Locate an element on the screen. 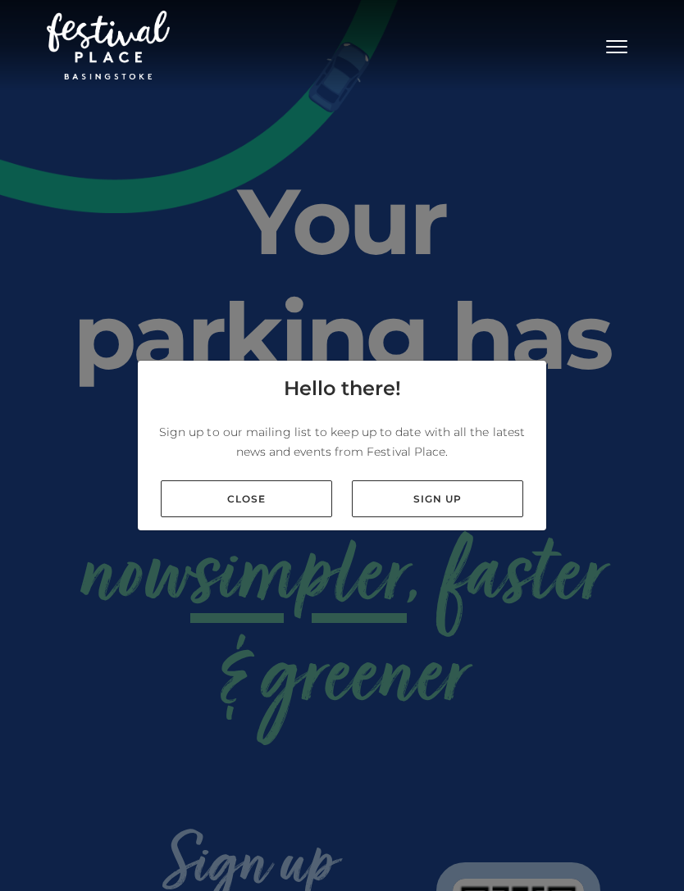 The height and width of the screenshot is (891, 684). button: Toggle navigation is located at coordinates (616, 44).